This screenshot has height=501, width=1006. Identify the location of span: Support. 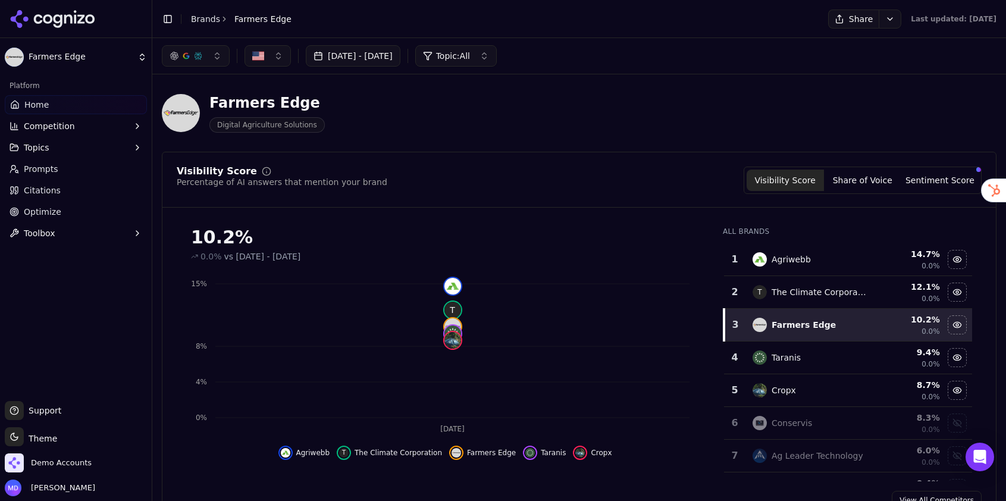
(42, 410).